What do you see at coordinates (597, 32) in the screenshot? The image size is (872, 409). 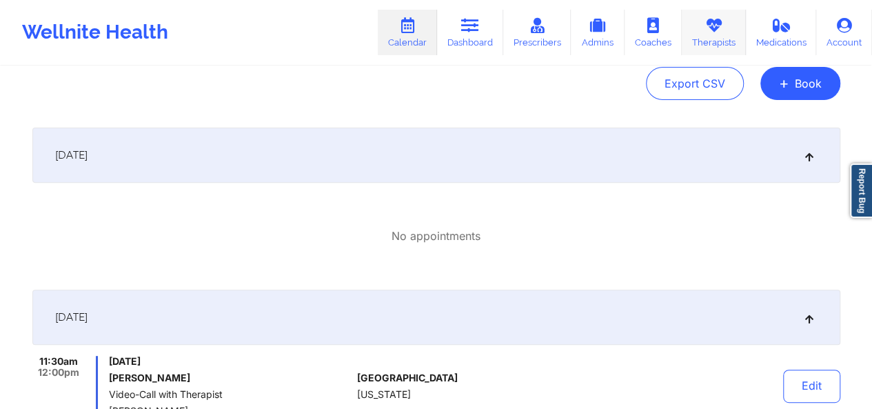 I see `a: Admins` at bounding box center [597, 32].